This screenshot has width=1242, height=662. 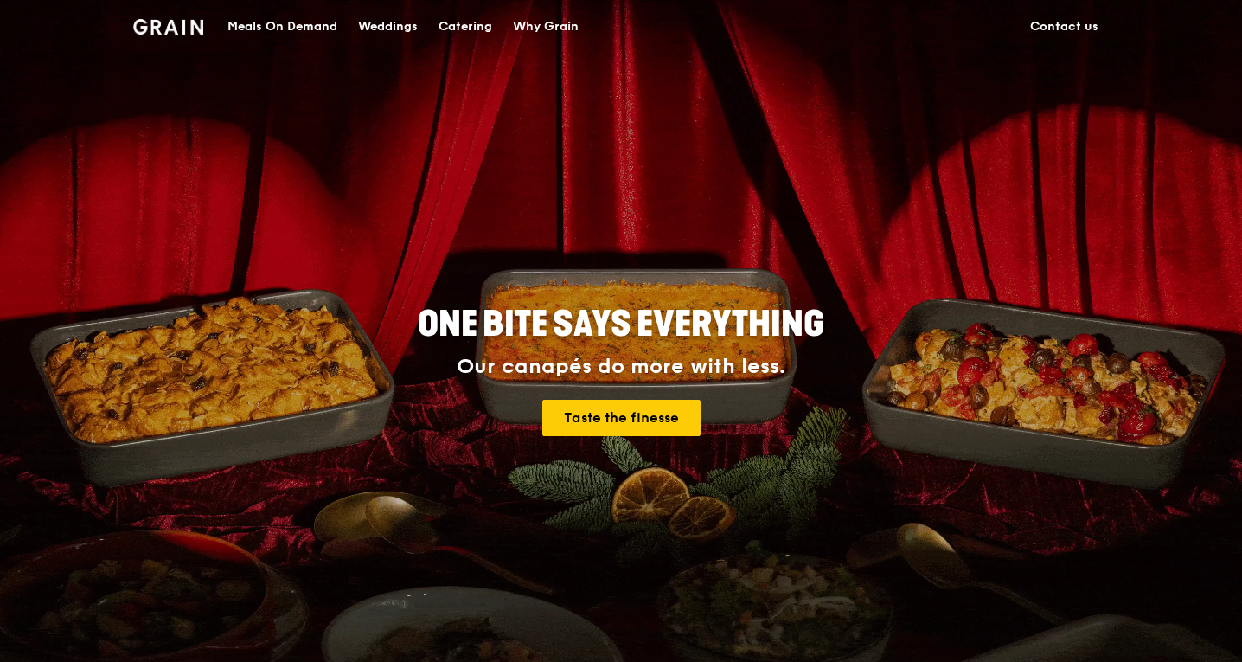 I want to click on a: Catering, so click(x=465, y=27).